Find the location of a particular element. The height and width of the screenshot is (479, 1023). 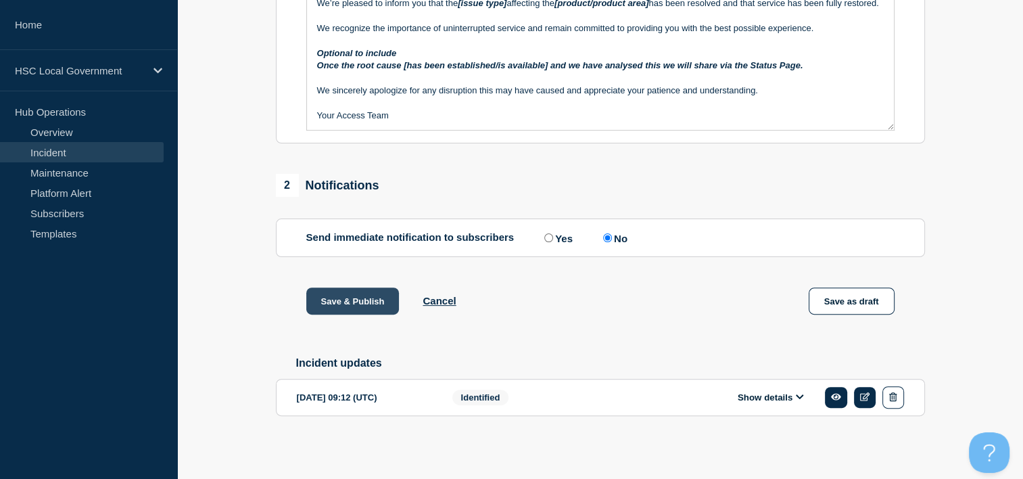

button: Save & Publish is located at coordinates (353, 301).